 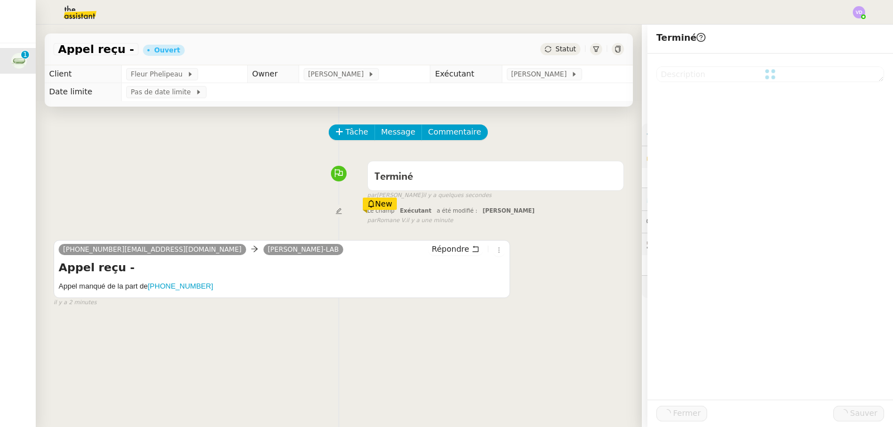 What do you see at coordinates (681, 413) in the screenshot?
I see `button: Fermer` at bounding box center [681, 413].